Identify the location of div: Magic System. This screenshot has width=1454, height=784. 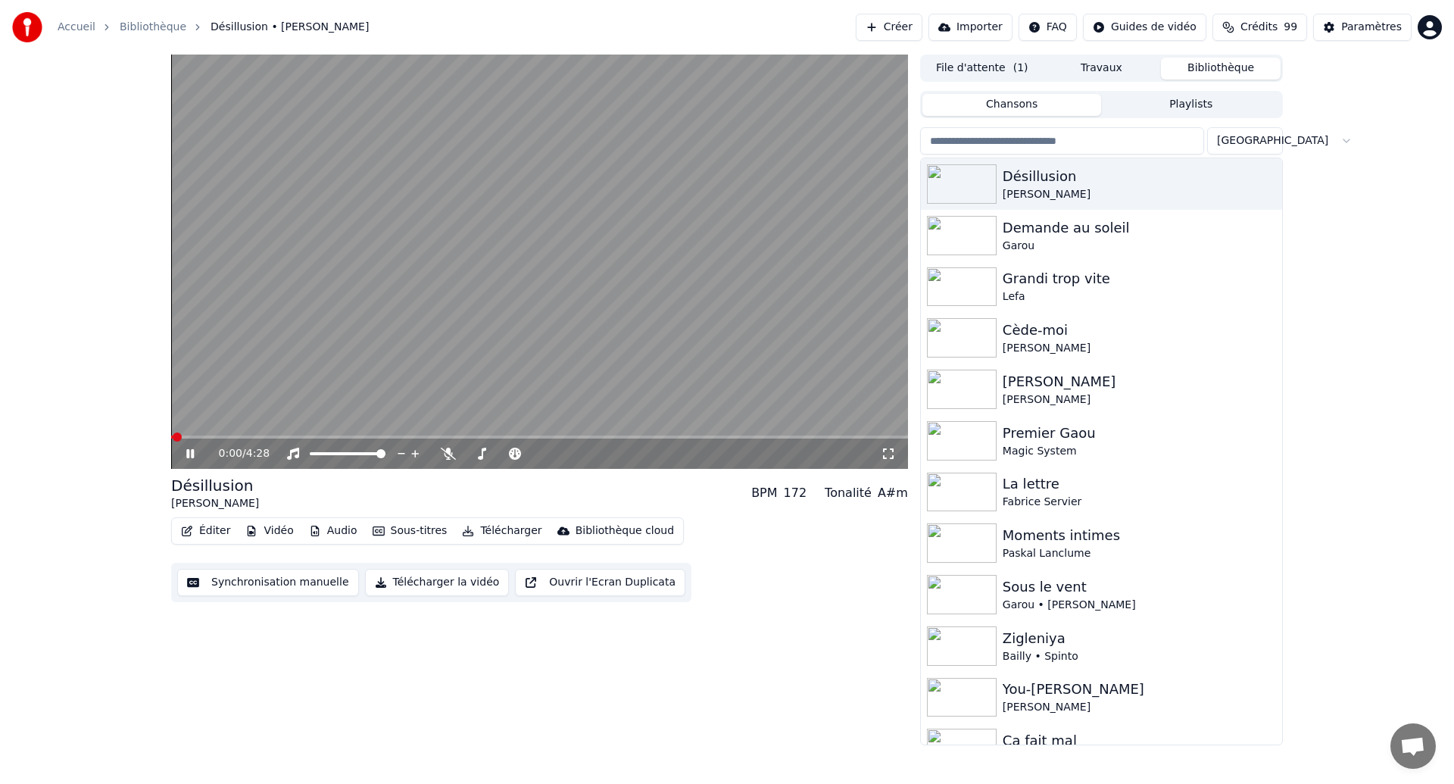
(1139, 451).